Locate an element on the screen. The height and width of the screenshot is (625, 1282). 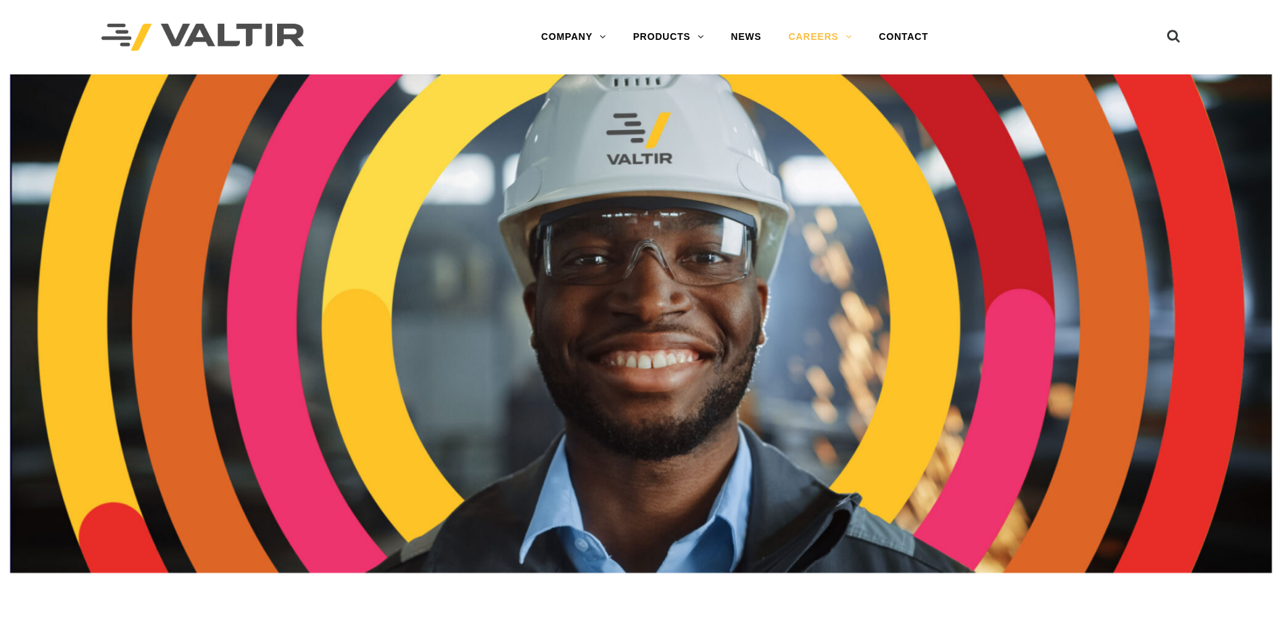
a: COMPANY is located at coordinates (574, 37).